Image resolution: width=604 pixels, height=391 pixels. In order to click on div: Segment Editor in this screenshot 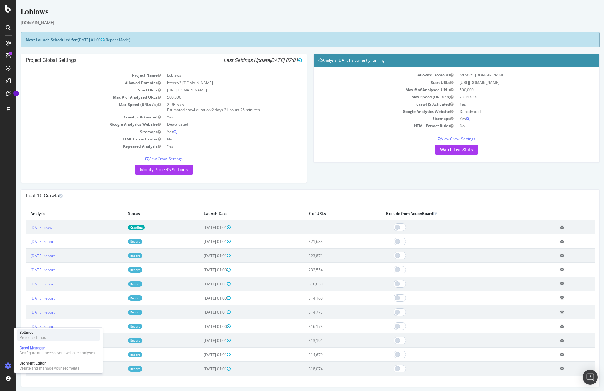, I will do `click(49, 363)`.